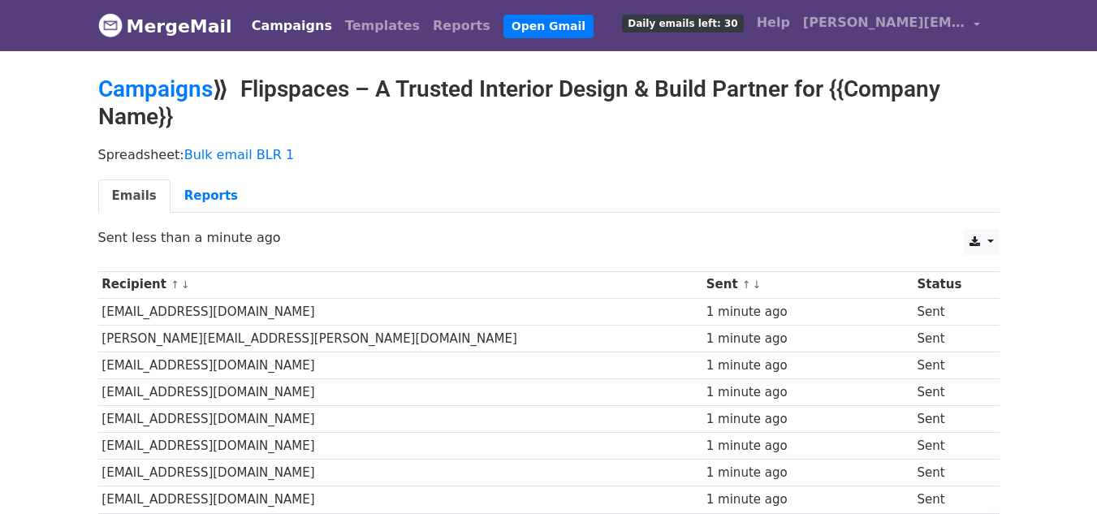 The width and height of the screenshot is (1097, 514). What do you see at coordinates (682, 23) in the screenshot?
I see `a: Daily emails left: 30` at bounding box center [682, 23].